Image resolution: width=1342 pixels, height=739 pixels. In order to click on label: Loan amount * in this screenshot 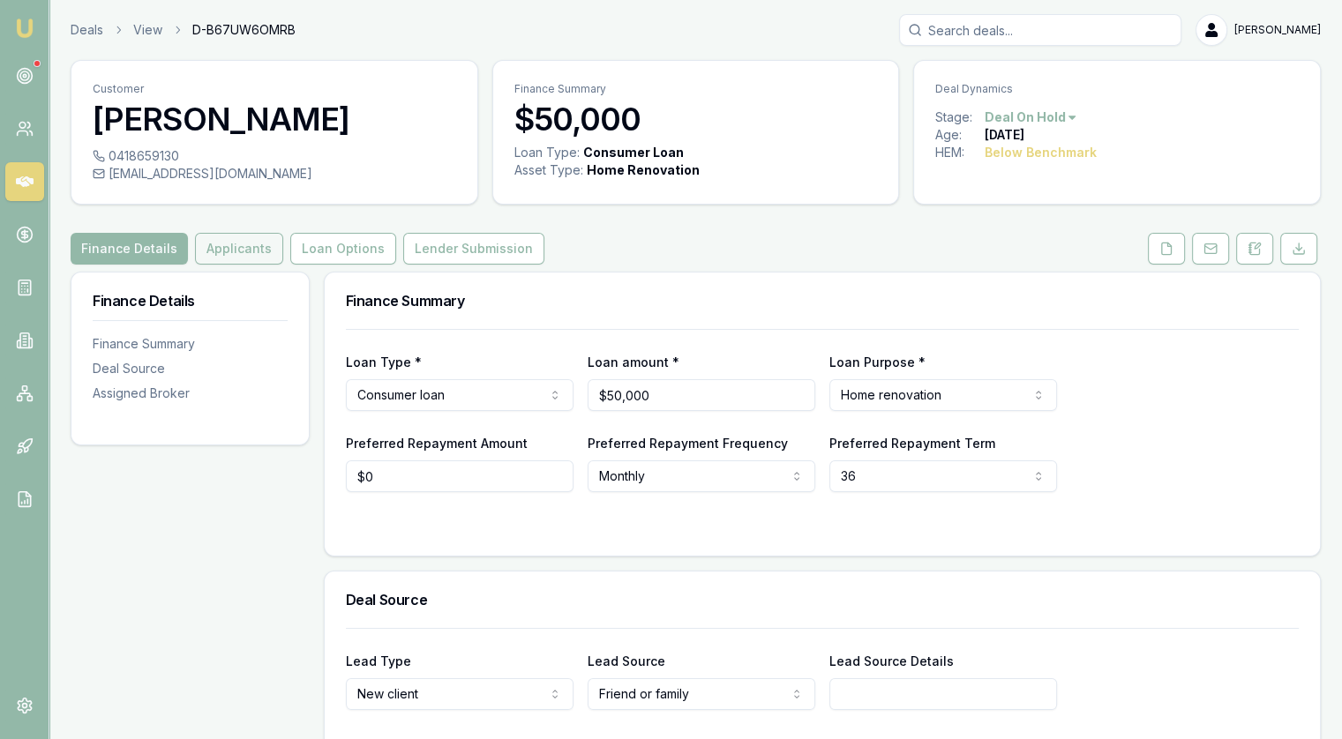, I will do `click(633, 362)`.